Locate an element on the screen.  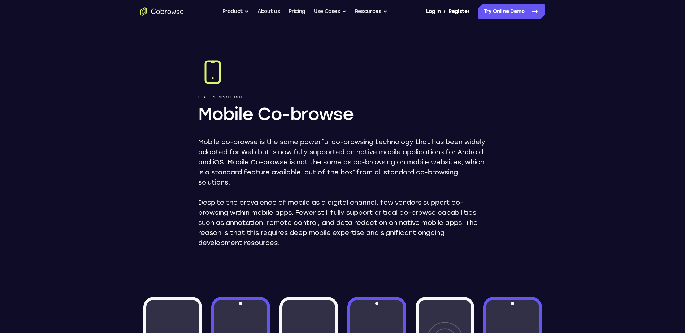
a: Try Online Demo is located at coordinates (511, 12).